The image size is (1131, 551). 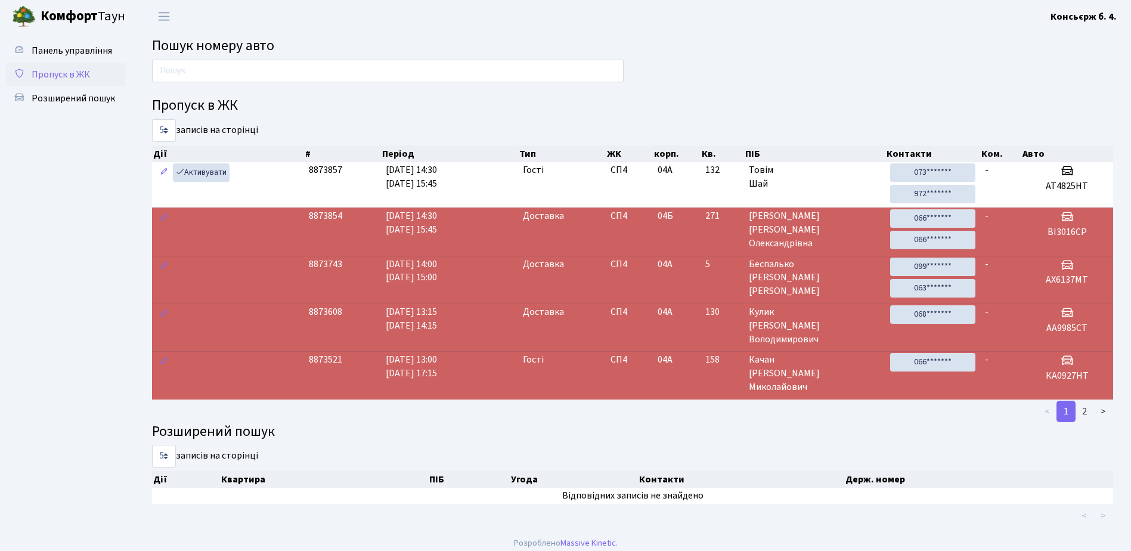 What do you see at coordinates (633, 106) in the screenshot?
I see `h4: Пропуск в ЖК` at bounding box center [633, 106].